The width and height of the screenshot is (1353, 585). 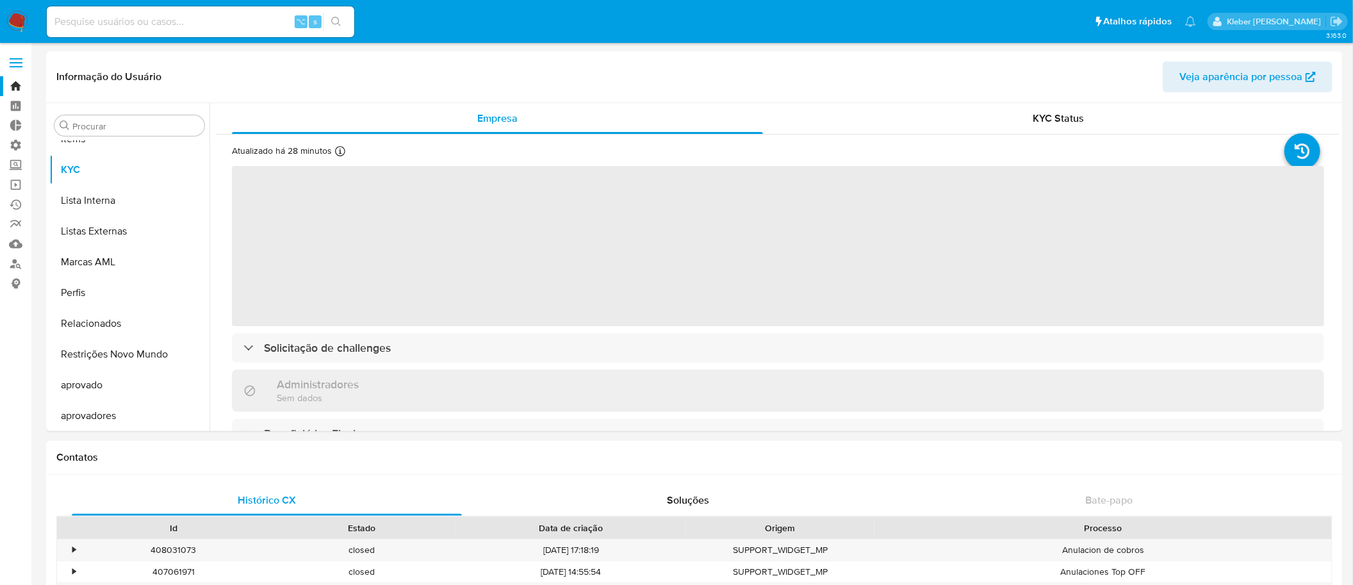 I want to click on h3: Beneficiários Finais, so click(x=312, y=434).